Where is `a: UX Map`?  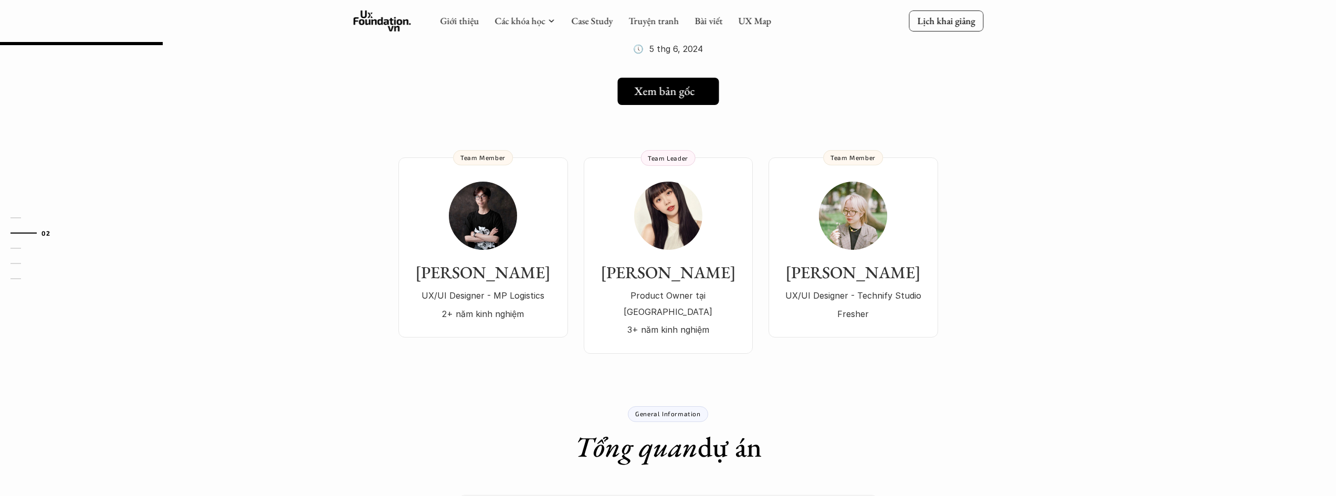
a: UX Map is located at coordinates (754, 20).